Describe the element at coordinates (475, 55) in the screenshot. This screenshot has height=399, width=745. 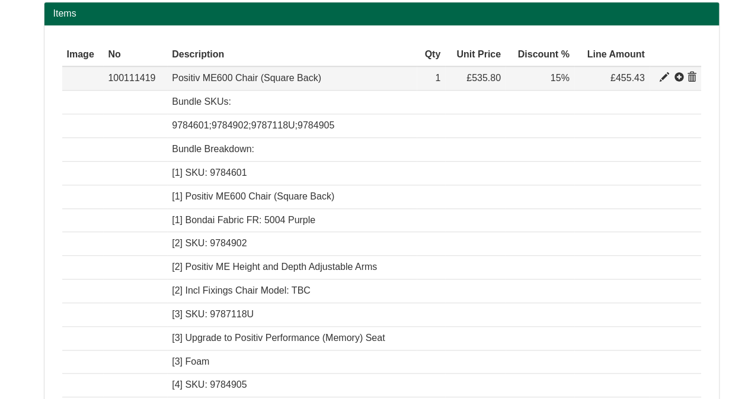
I see `th: Unit Price` at that location.